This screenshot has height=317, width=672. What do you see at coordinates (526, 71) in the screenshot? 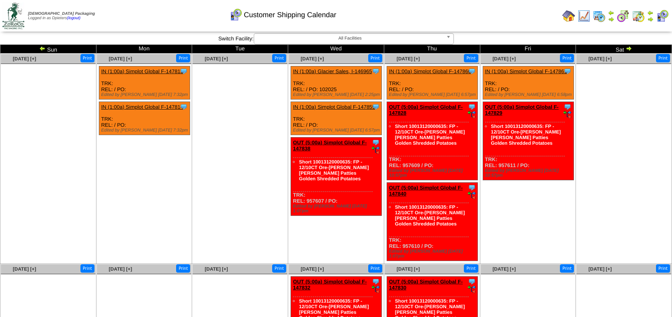
I see `a: IN (1:00a) Simplot Global F-147861` at bounding box center [526, 71].